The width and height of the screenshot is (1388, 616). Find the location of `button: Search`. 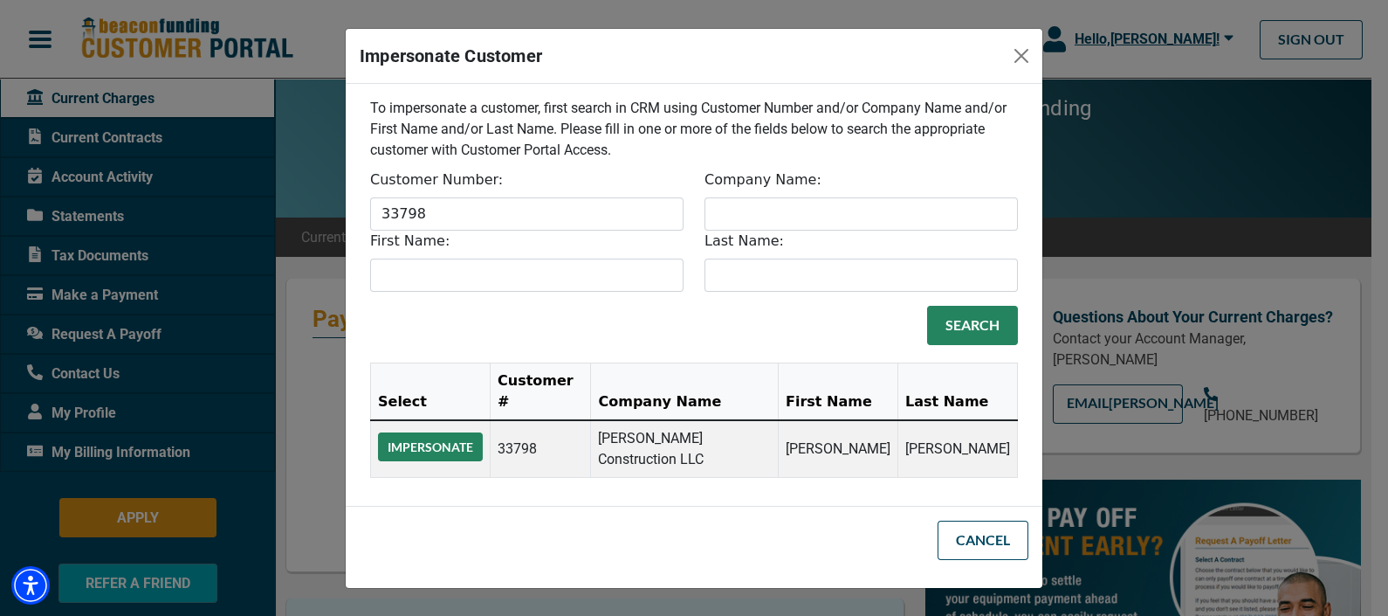

button: Search is located at coordinates (973, 325).